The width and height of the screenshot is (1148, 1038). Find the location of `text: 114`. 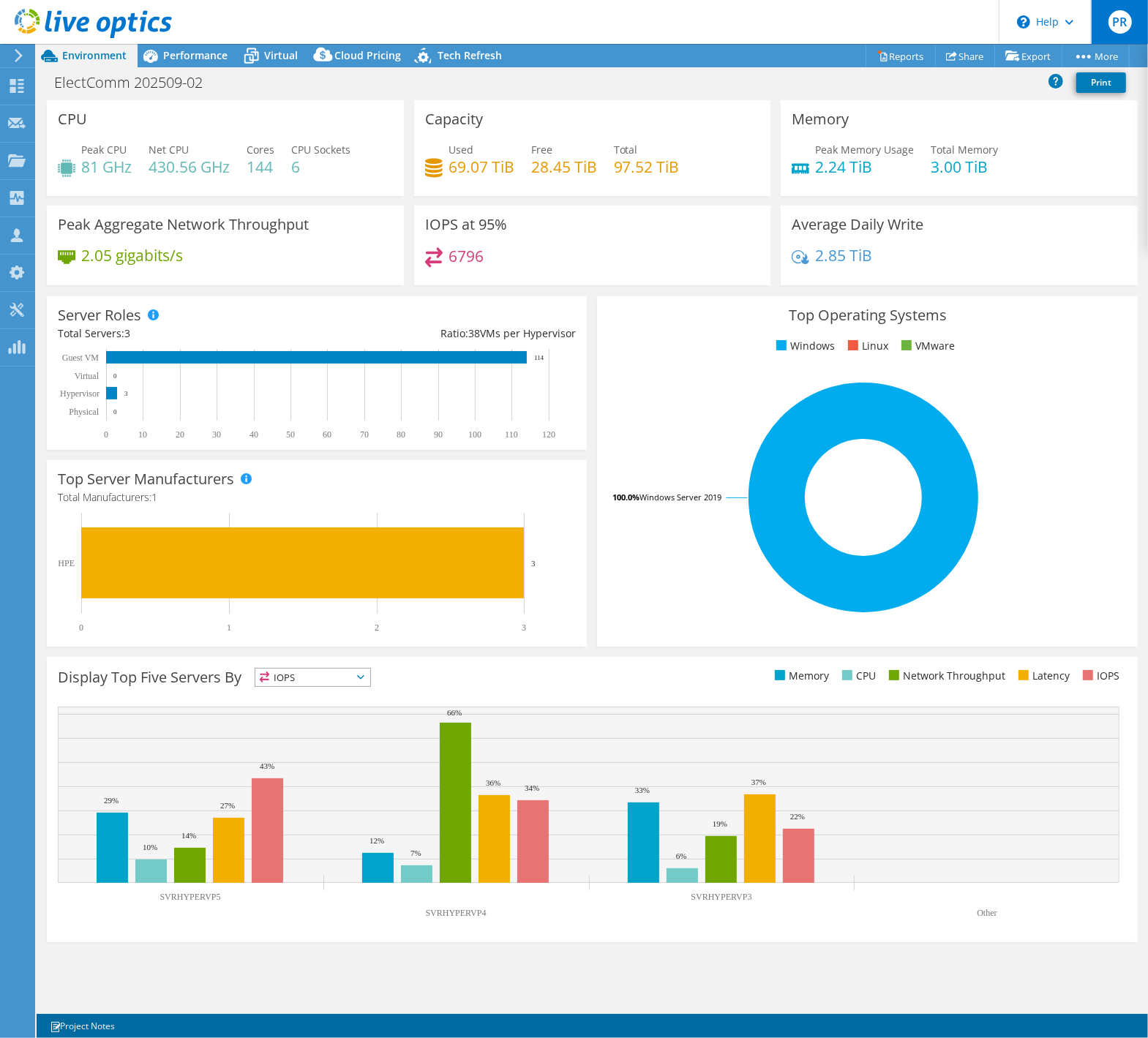

text: 114 is located at coordinates (539, 358).